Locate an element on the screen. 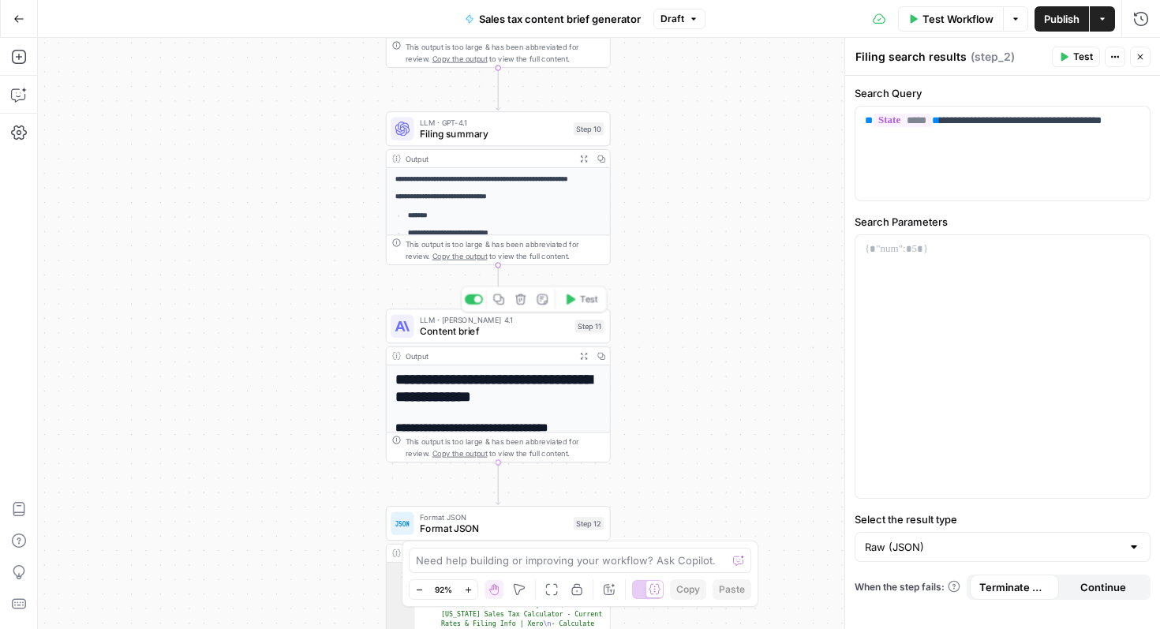 Image resolution: width=1160 pixels, height=629 pixels. g: Edge from step_11 to step_12 is located at coordinates (498, 483).